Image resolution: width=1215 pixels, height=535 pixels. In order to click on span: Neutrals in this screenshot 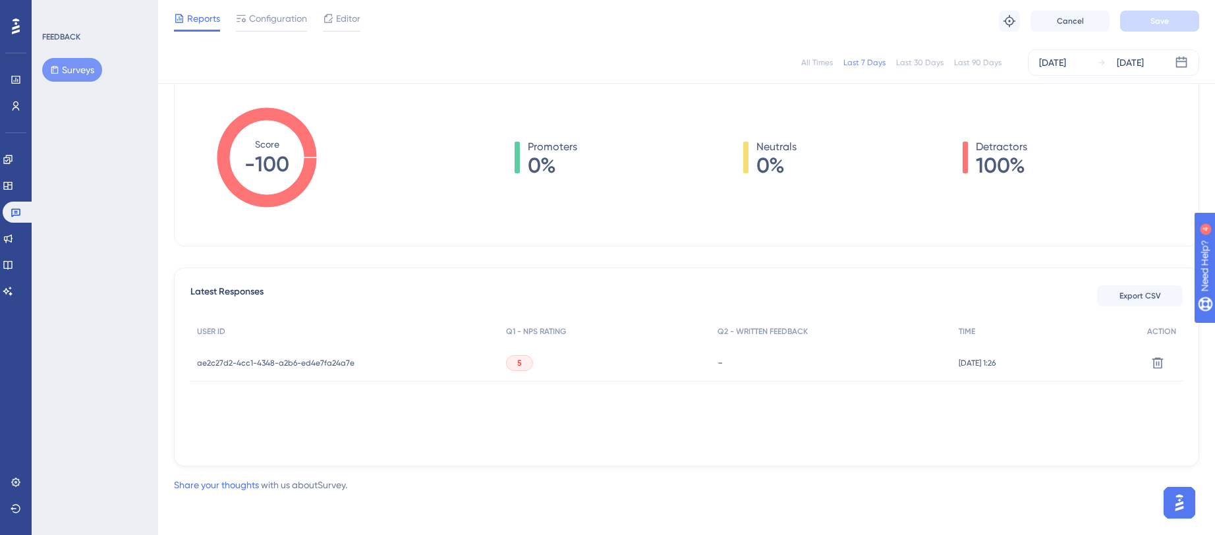, I will do `click(776, 147)`.